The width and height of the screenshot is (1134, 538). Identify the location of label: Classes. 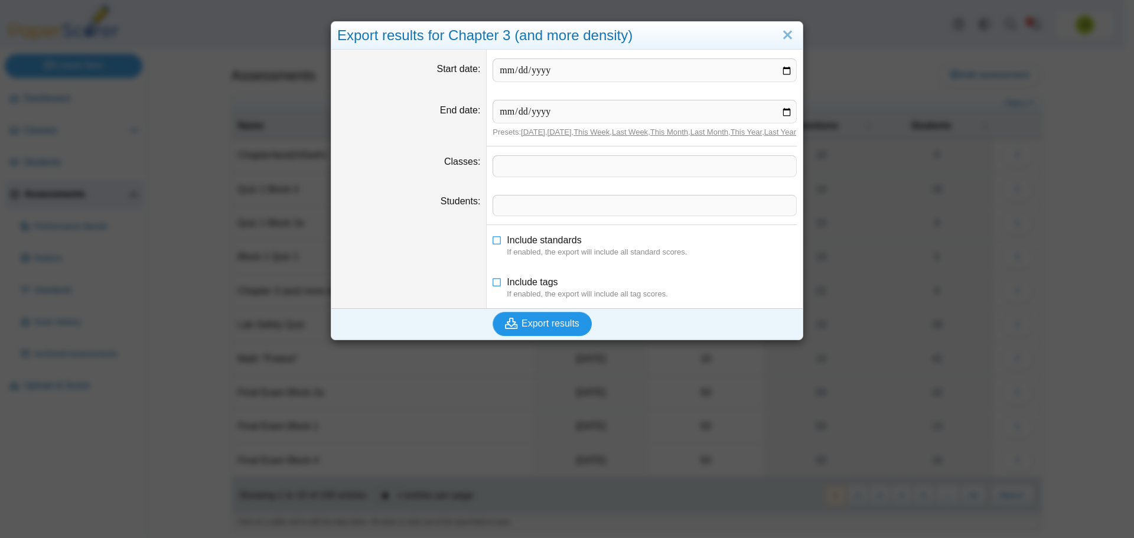
(462, 161).